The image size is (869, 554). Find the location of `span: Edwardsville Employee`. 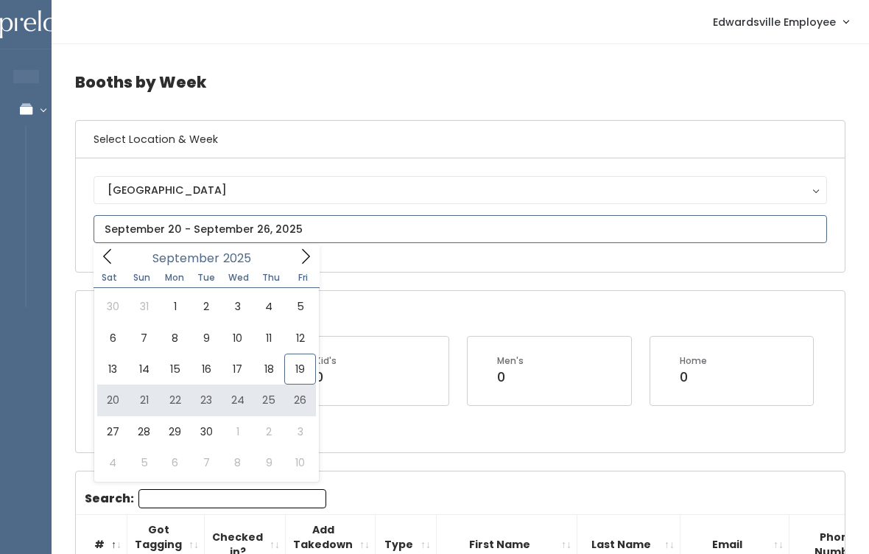

span: Edwardsville Employee is located at coordinates (774, 22).